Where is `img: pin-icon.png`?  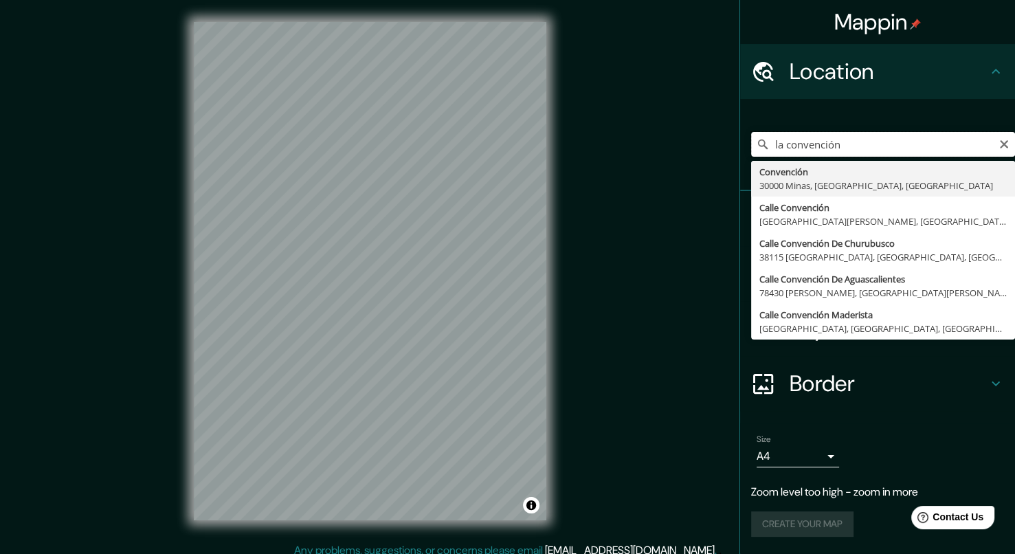
img: pin-icon.png is located at coordinates (915, 24).